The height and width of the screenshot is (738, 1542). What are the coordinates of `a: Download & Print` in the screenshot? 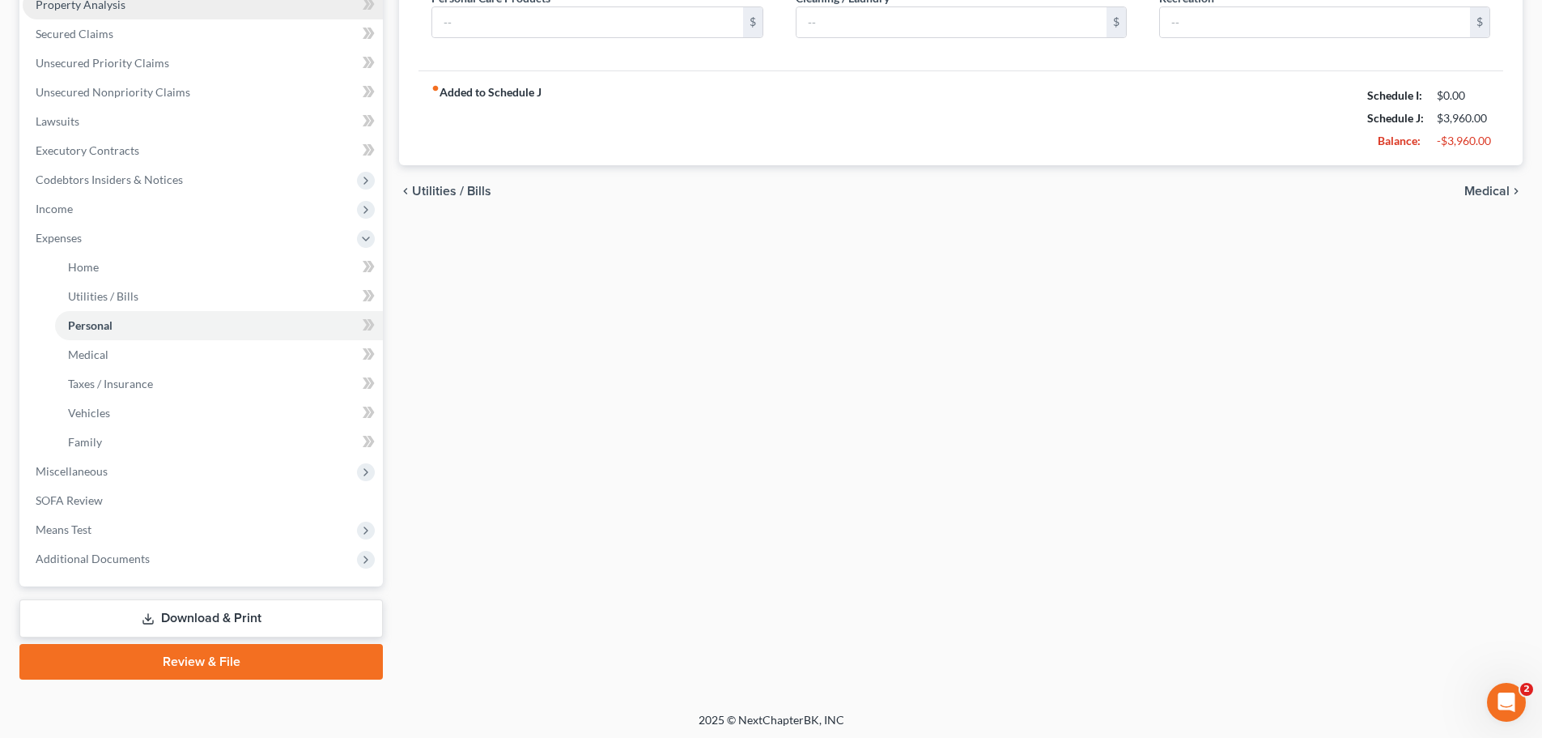 It's located at (201, 618).